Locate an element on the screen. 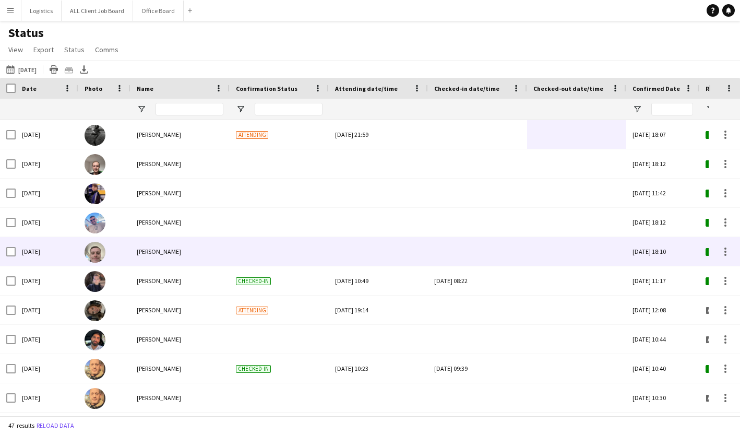 Image resolution: width=740 pixels, height=434 pixels. img: Suraj Sharma is located at coordinates (95, 340).